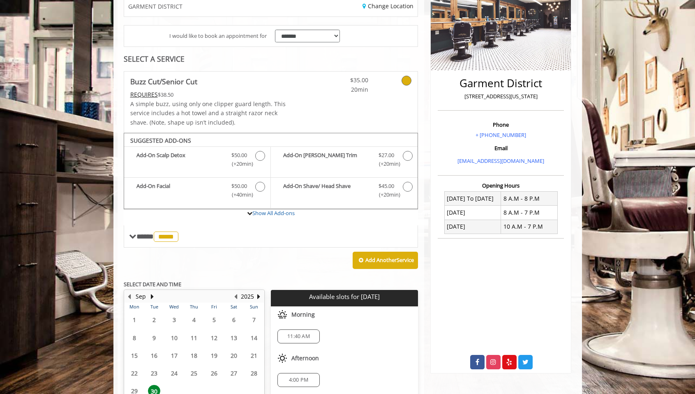  I want to click on span: I would like to book an appointment for, so click(218, 36).